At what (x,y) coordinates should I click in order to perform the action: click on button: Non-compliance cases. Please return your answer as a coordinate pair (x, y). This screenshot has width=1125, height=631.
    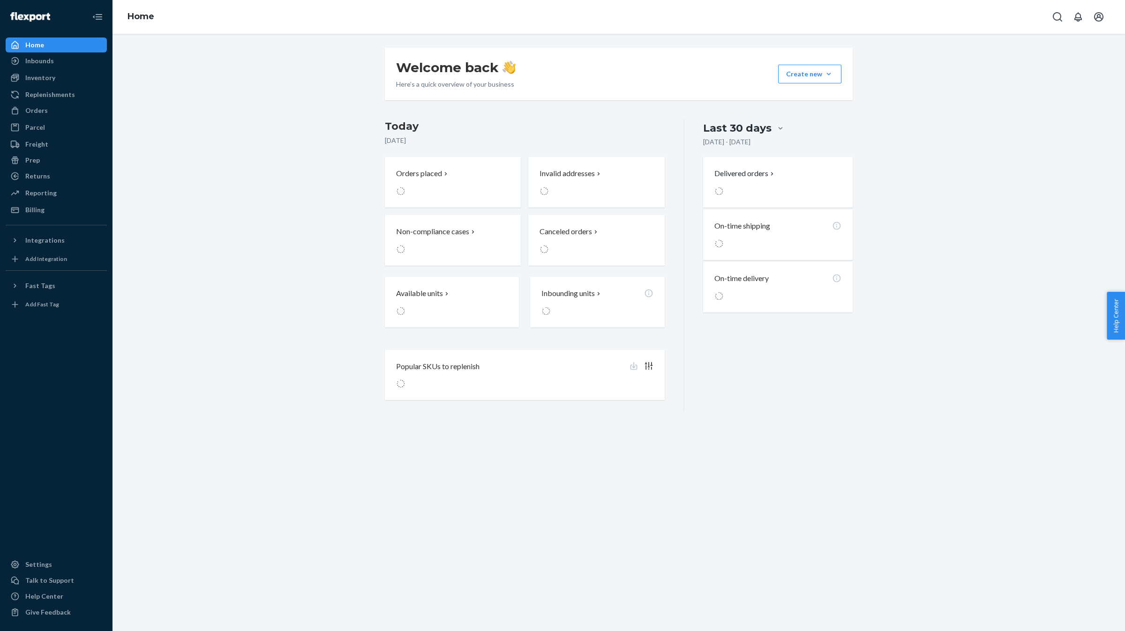
    Looking at the image, I should click on (453, 240).